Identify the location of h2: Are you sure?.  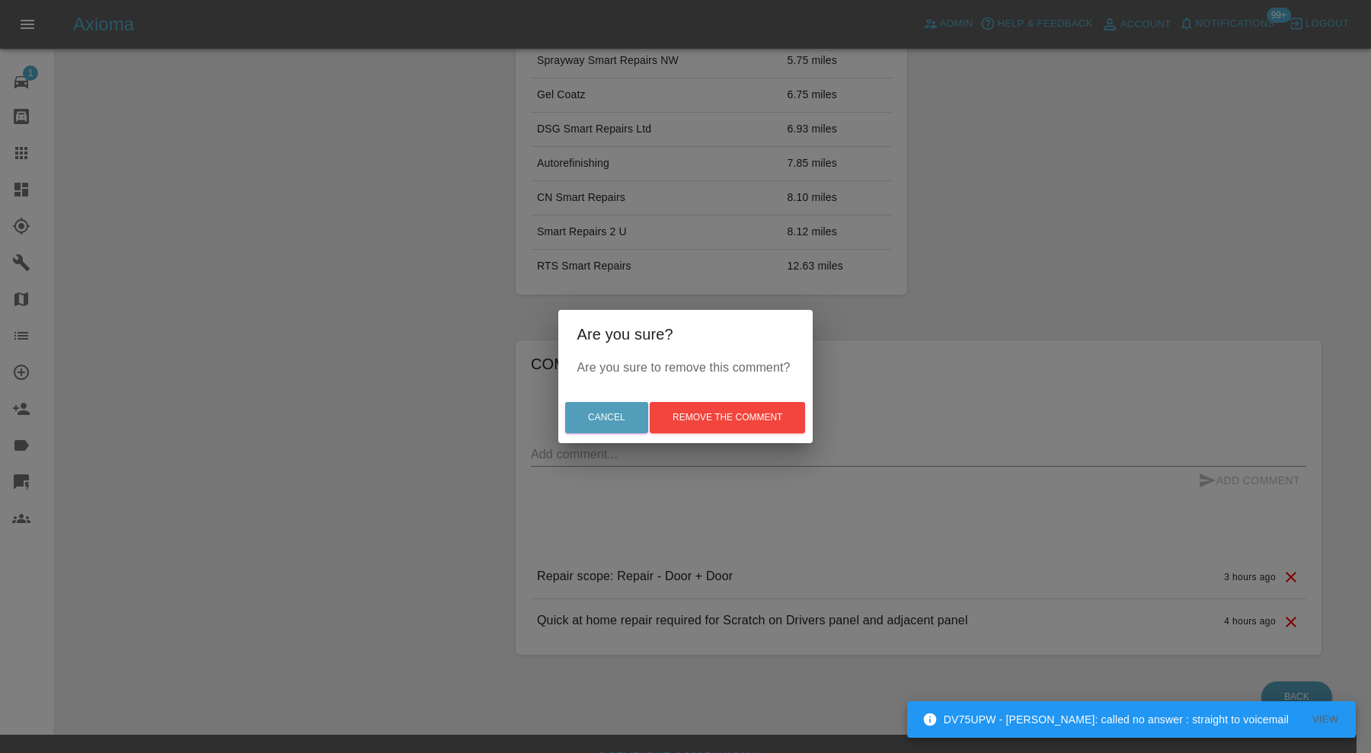
(685, 334).